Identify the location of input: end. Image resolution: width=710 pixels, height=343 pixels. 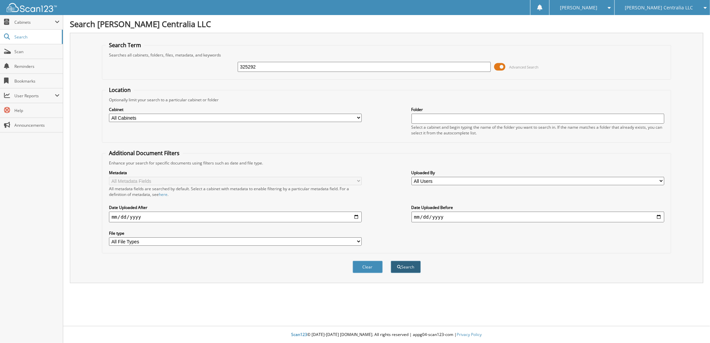
(537, 217).